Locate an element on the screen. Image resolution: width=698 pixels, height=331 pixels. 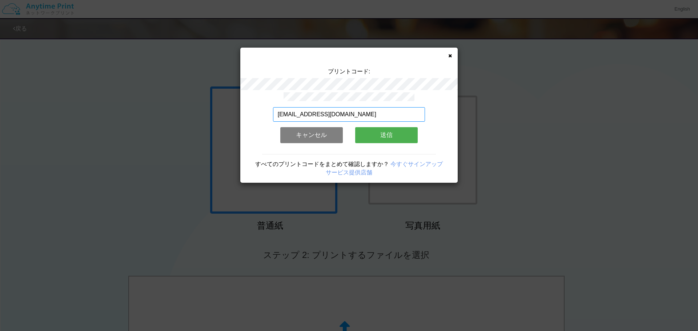
input: メールアドレス is located at coordinates (349, 115).